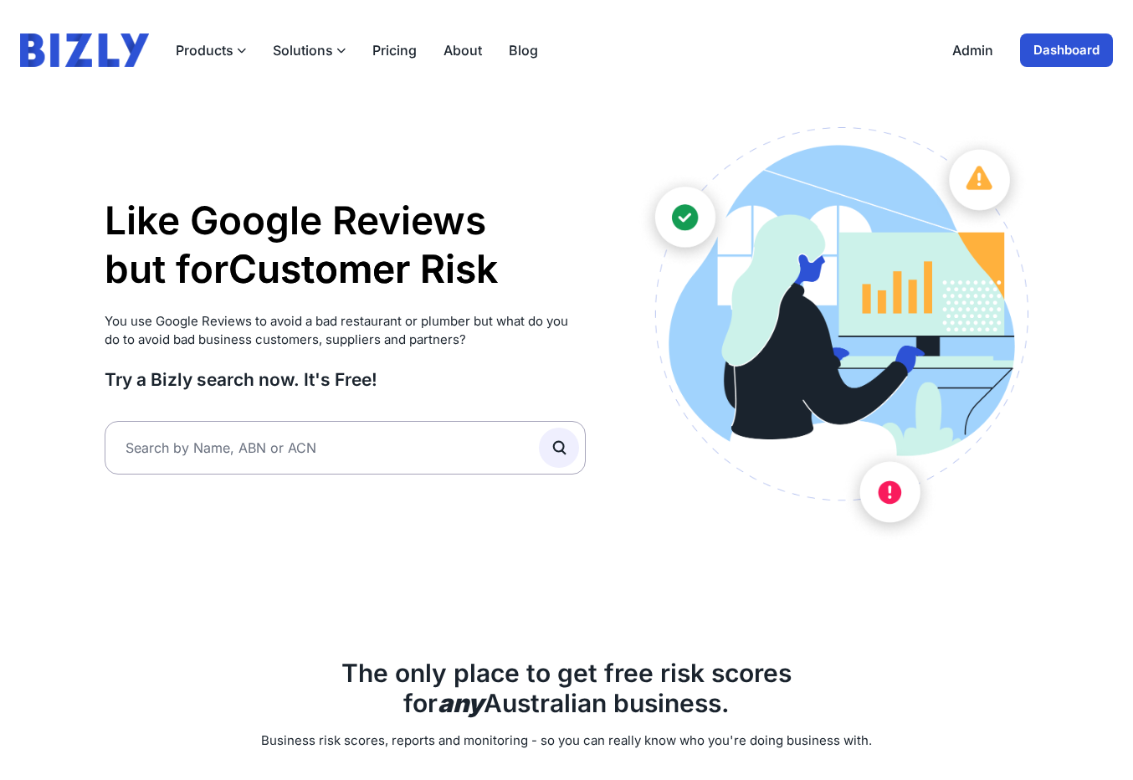 This screenshot has width=1133, height=780. What do you see at coordinates (345, 244) in the screenshot?
I see `h1: Like Google Reviews but for` at bounding box center [345, 244].